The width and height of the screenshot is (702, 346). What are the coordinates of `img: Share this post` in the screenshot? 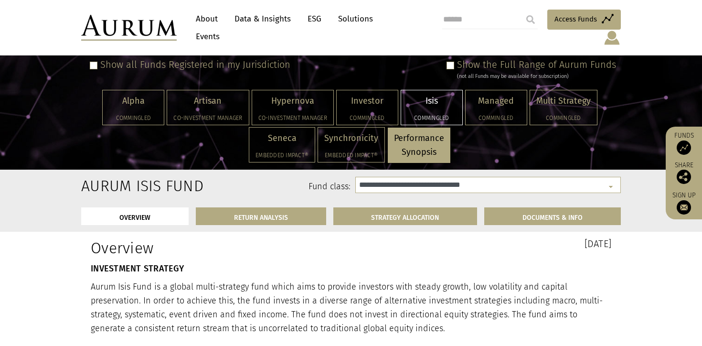 It's located at (684, 177).